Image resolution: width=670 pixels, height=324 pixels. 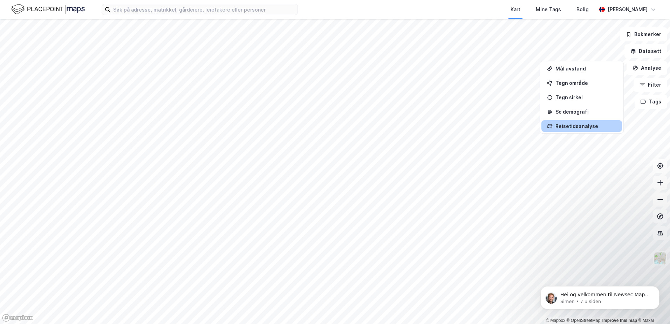 What do you see at coordinates (660, 258) in the screenshot?
I see `img: Z` at bounding box center [660, 258].